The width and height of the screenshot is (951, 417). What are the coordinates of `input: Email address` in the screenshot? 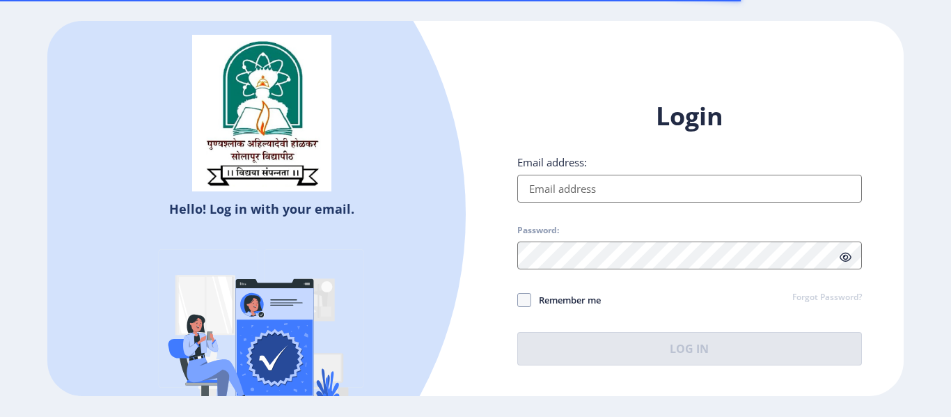 It's located at (689, 189).